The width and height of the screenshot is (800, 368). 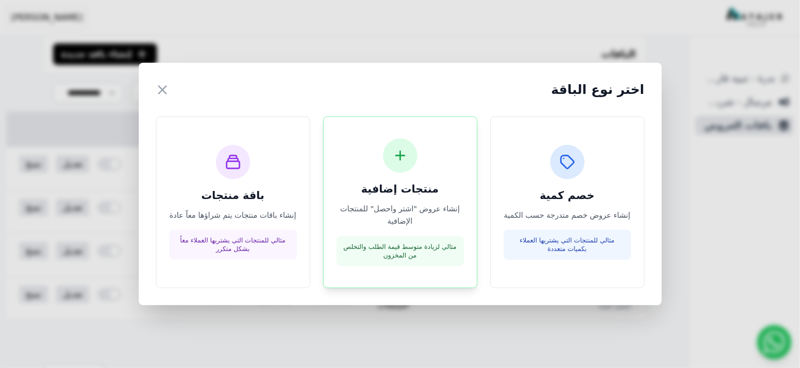 What do you see at coordinates (233, 215) in the screenshot?
I see `p: إنشاء باقات منتجات يتم شراؤها معاً عادة` at bounding box center [233, 215].